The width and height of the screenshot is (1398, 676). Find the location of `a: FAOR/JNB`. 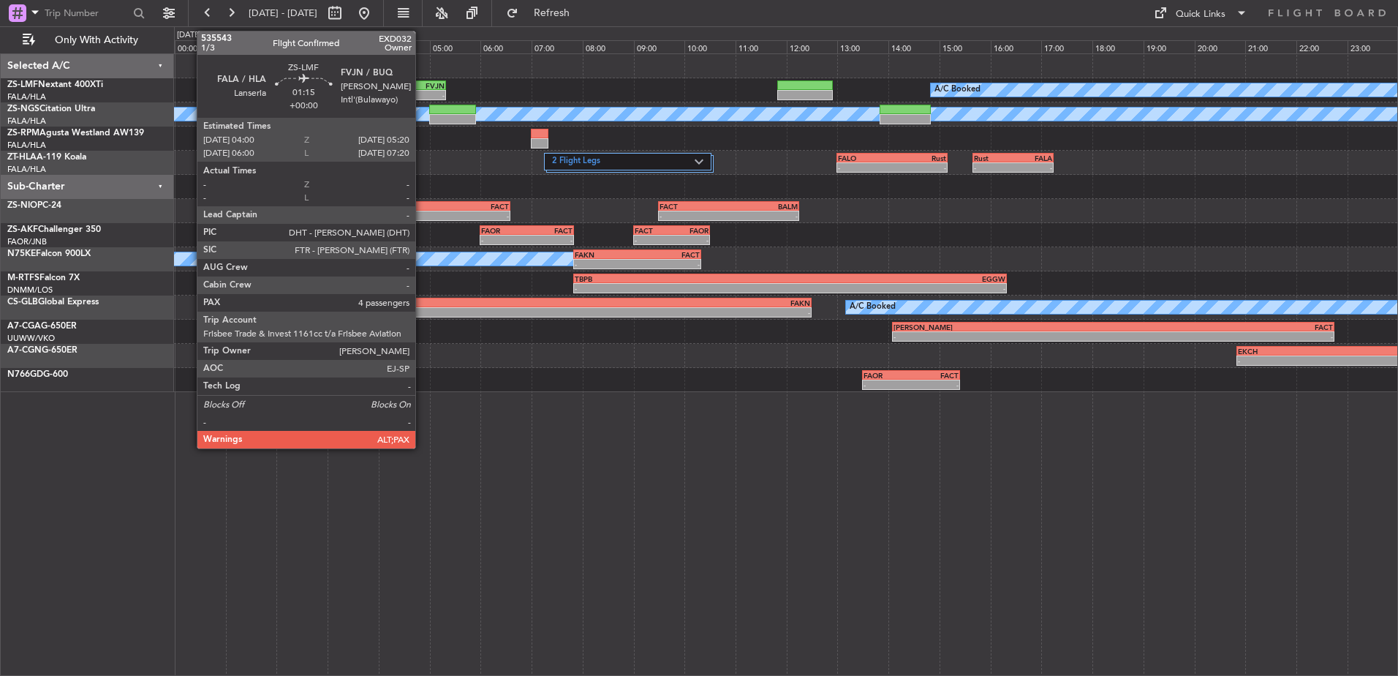

a: FAOR/JNB is located at coordinates (27, 241).